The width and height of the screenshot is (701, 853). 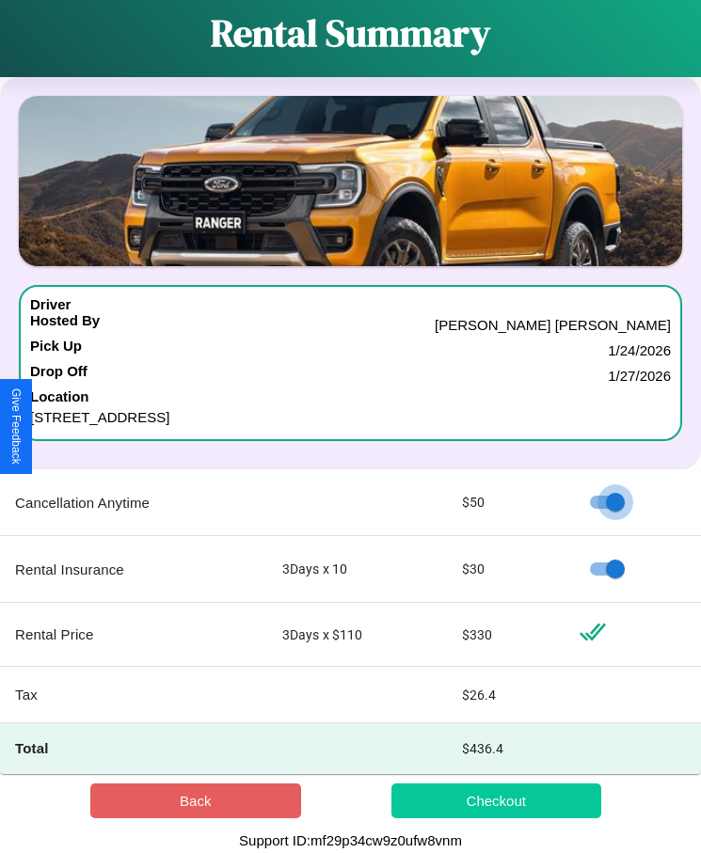 What do you see at coordinates (505, 695) in the screenshot?
I see `td: $ 26.4` at bounding box center [505, 695].